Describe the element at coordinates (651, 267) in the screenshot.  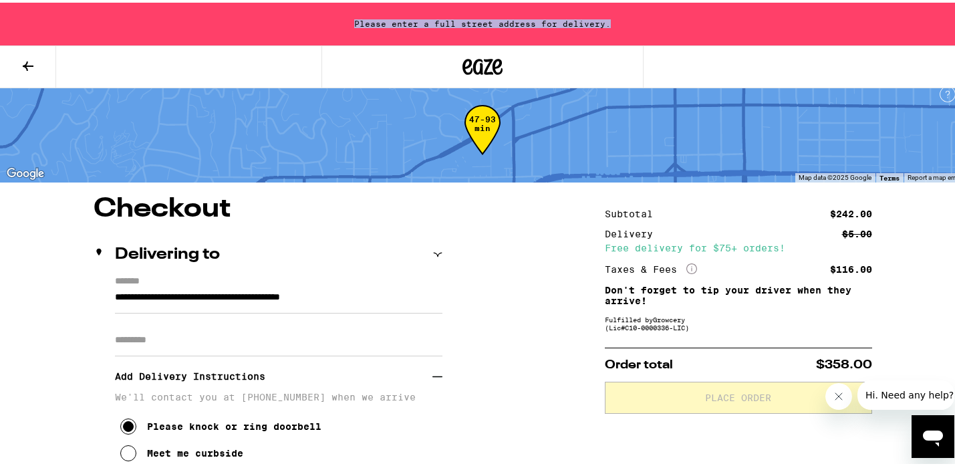
I see `div: Taxes & Fees` at that location.